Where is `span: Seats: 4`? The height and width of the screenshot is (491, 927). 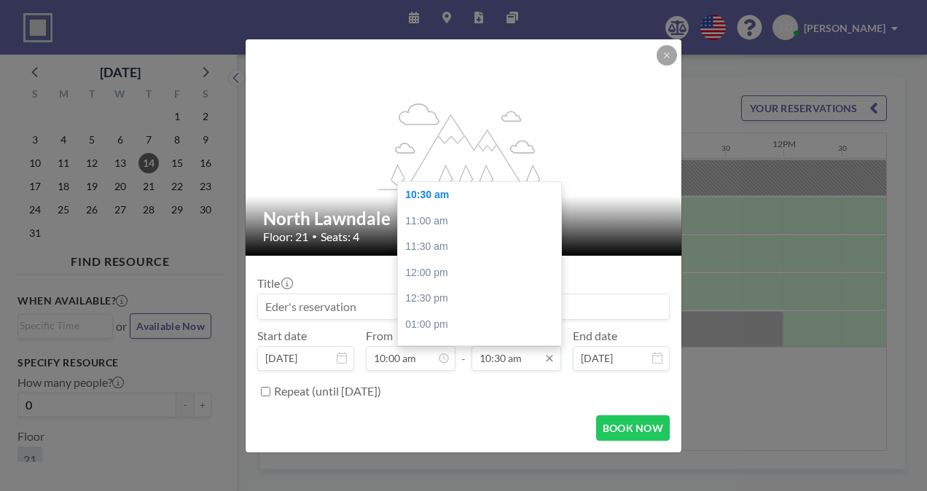 span: Seats: 4 is located at coordinates (339, 237).